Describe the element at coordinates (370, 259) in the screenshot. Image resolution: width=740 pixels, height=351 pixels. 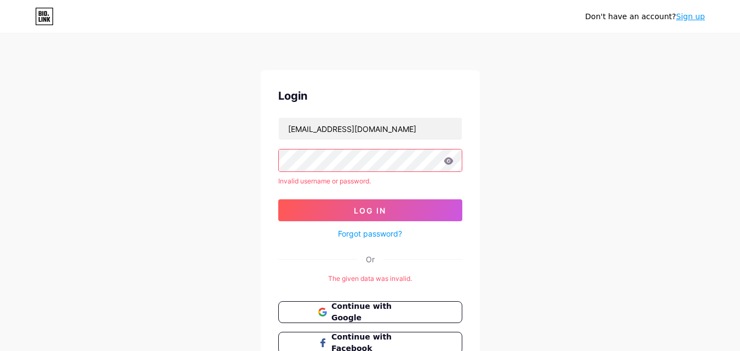
I see `div: Or` at that location.